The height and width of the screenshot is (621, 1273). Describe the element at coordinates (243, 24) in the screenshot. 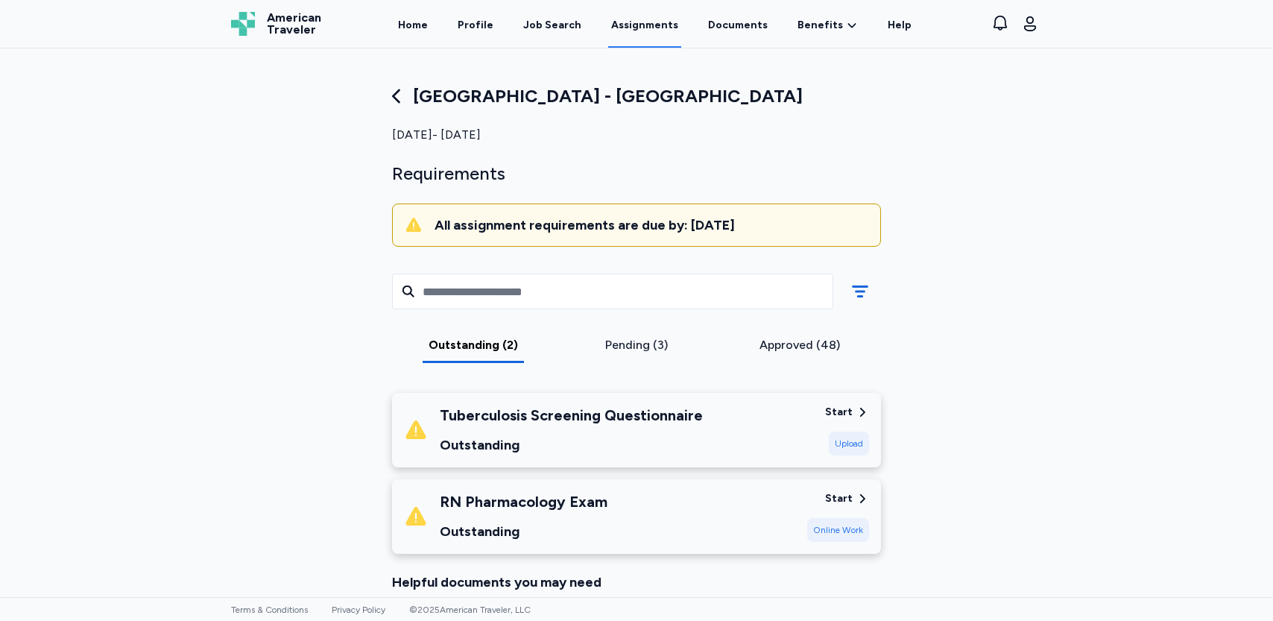

I see `img: Logo` at that location.